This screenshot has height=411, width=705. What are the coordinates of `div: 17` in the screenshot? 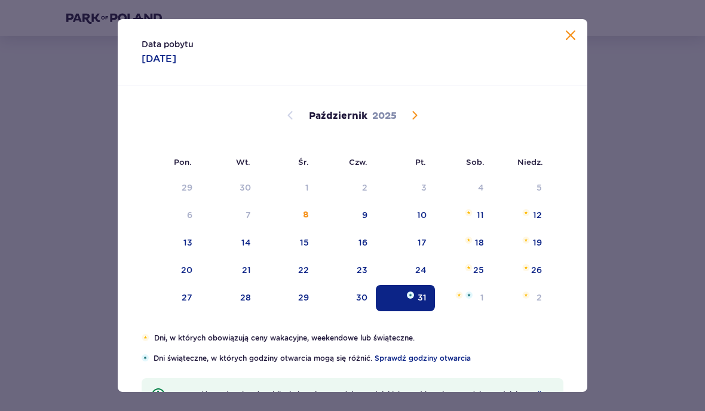 It's located at (422, 243).